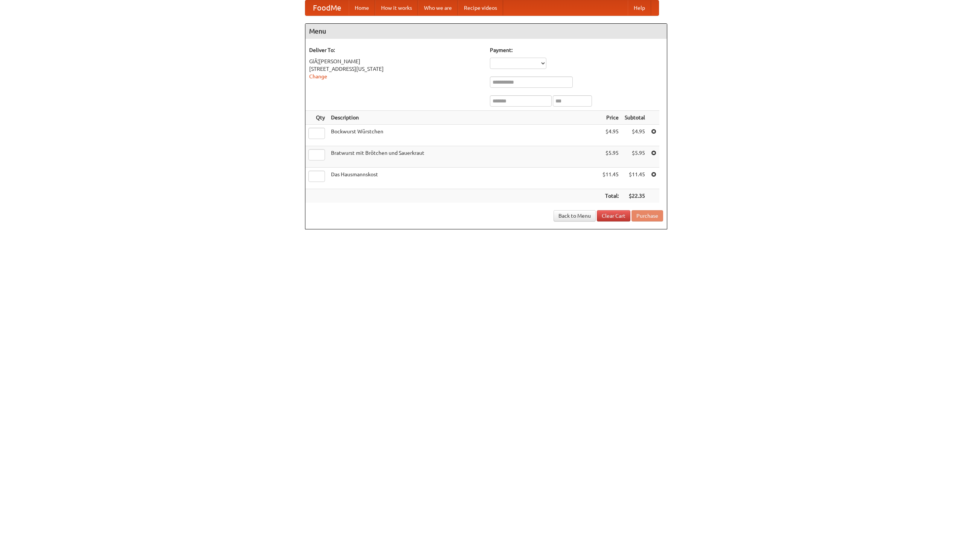  Describe the element at coordinates (576, 50) in the screenshot. I see `h5: Payment:` at that location.